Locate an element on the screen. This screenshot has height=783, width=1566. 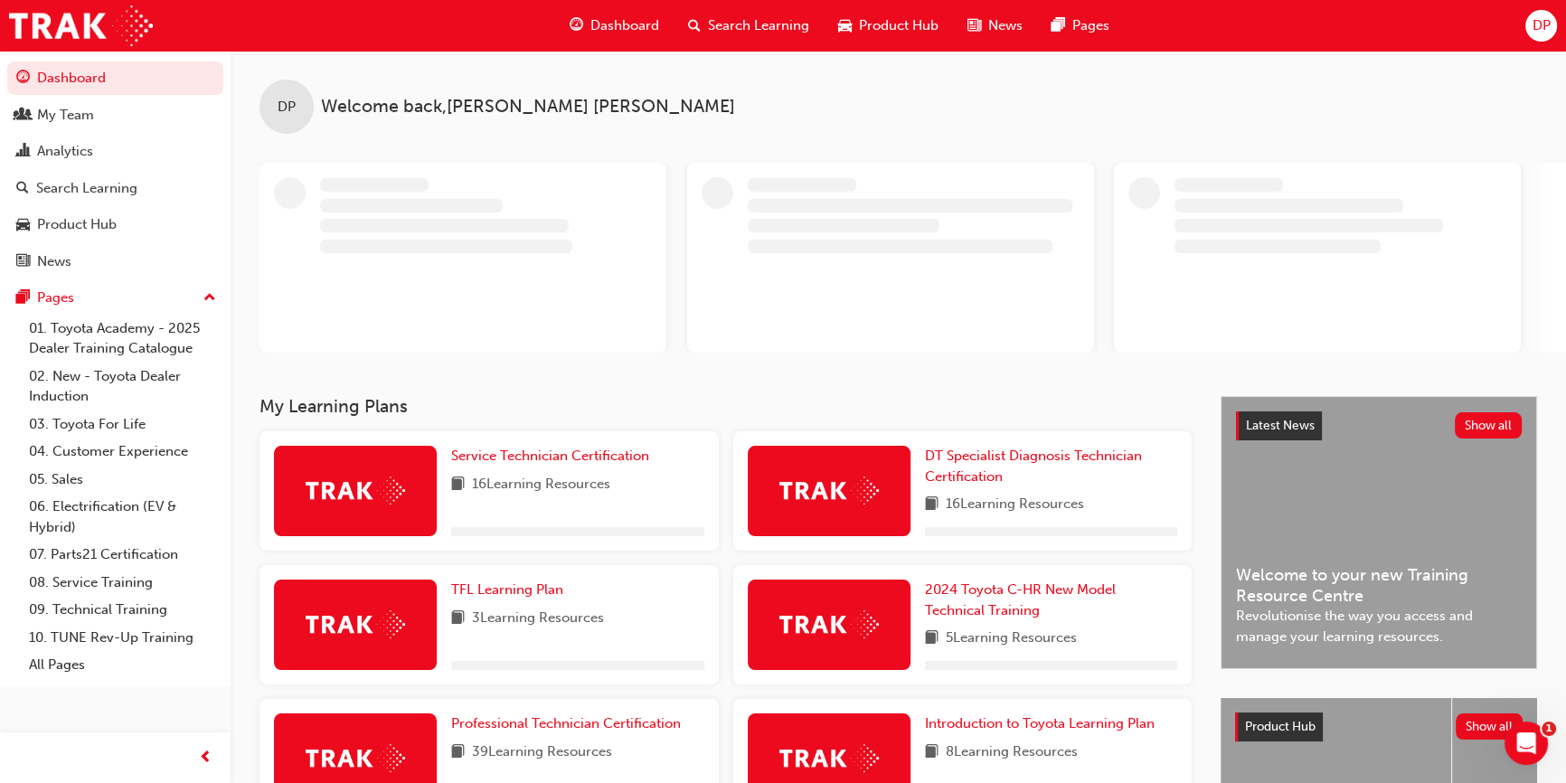
span: Dashboard is located at coordinates (625, 25).